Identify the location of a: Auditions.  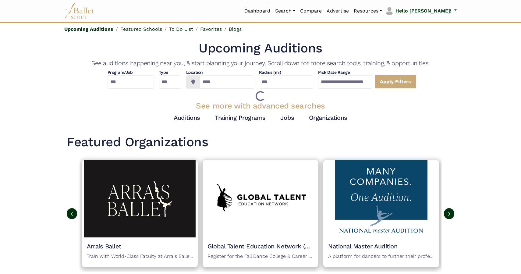
(187, 118).